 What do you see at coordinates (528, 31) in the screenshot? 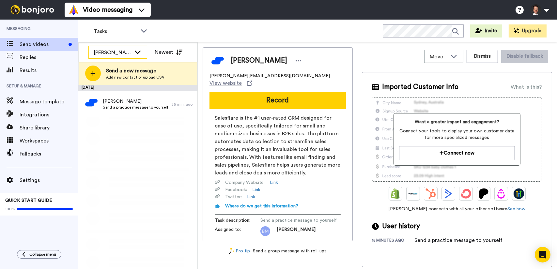
I see `button: Upgrade` at bounding box center [528, 31].